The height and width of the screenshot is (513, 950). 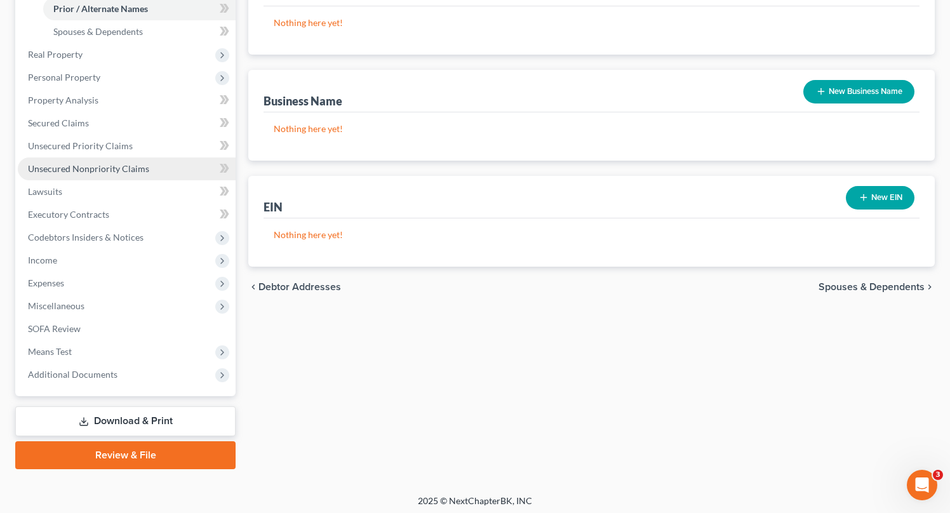 I want to click on a: SOFA Review, so click(x=126, y=329).